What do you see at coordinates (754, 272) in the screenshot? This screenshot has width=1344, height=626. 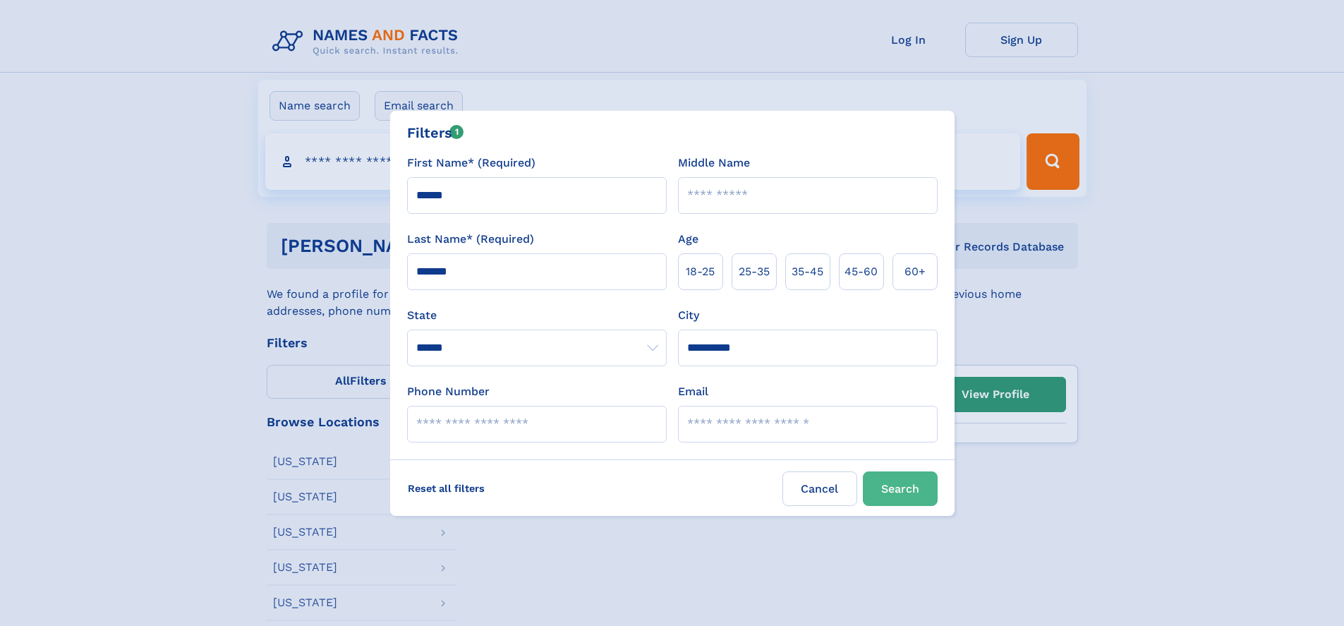 I see `span: 25‑35` at bounding box center [754, 272].